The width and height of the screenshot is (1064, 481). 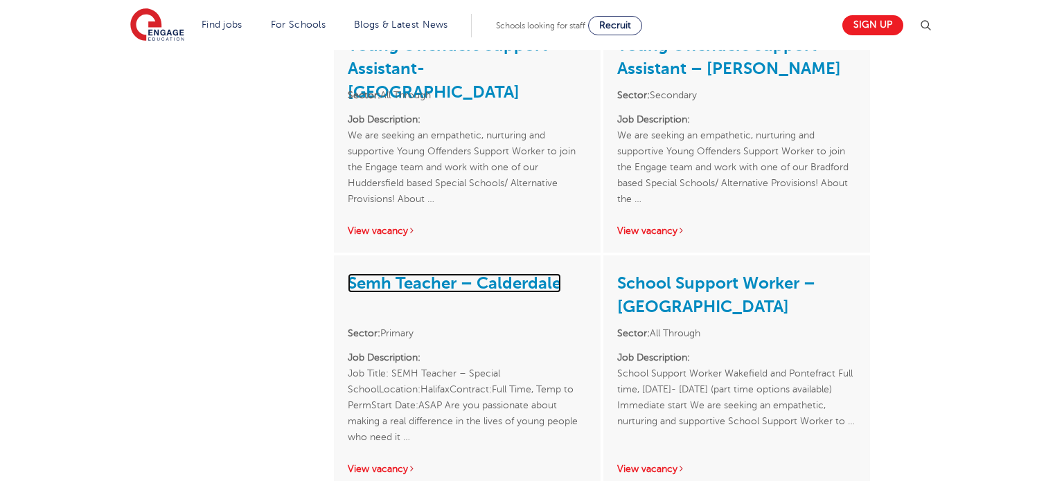 I want to click on a: Sign up, so click(x=873, y=25).